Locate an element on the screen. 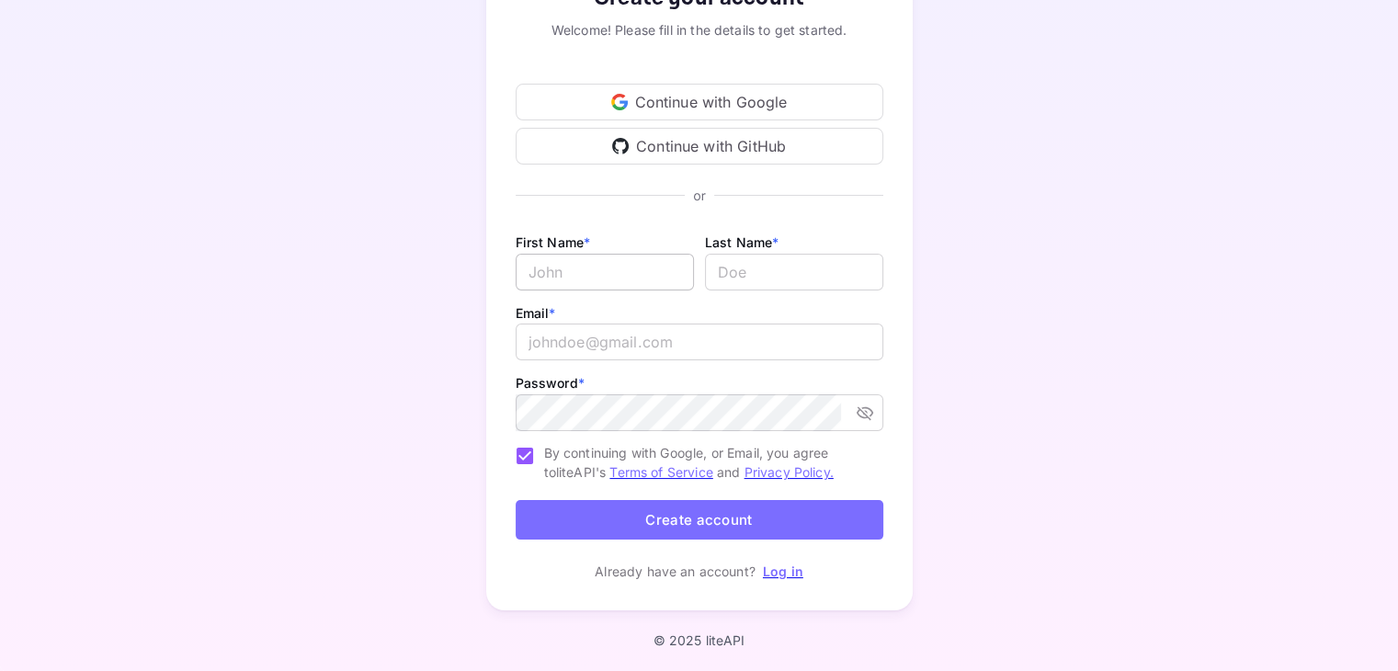 The image size is (1398, 671). a: Log in is located at coordinates (783, 571).